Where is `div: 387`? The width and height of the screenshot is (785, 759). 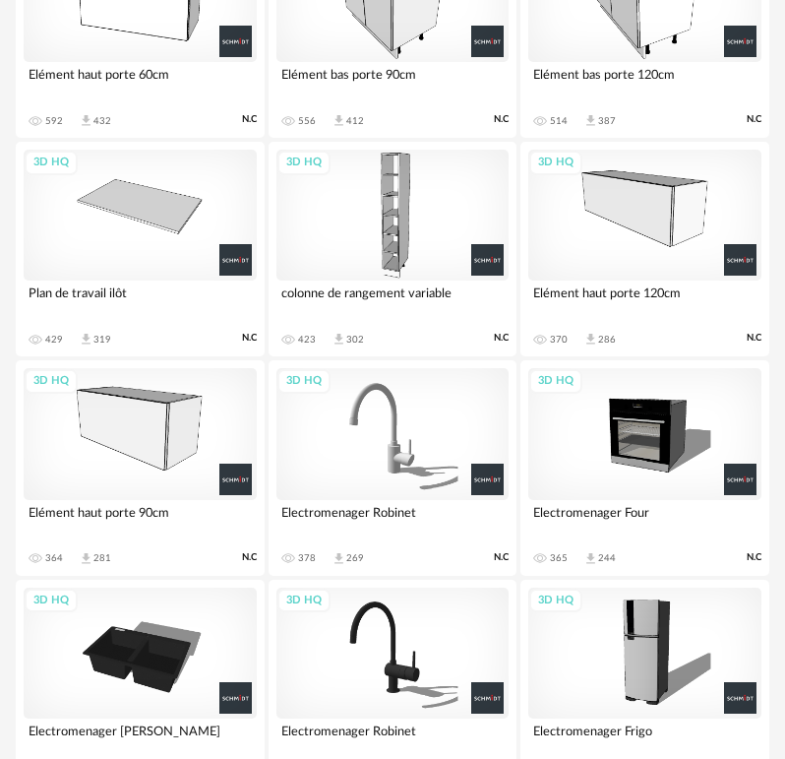 div: 387 is located at coordinates (607, 121).